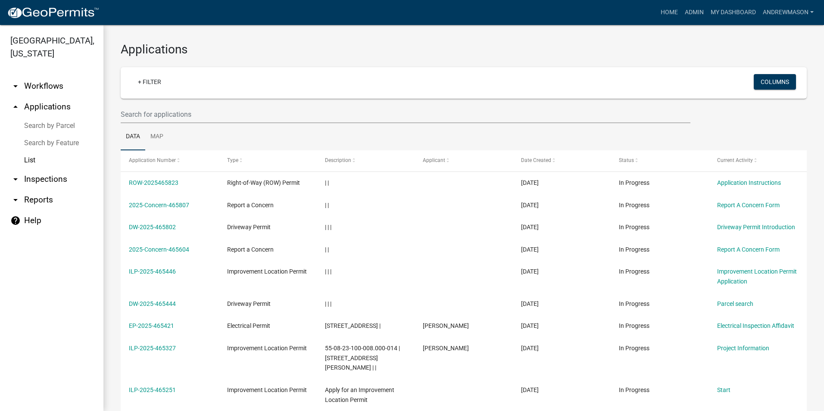 The image size is (824, 411). What do you see at coordinates (536, 160) in the screenshot?
I see `span: Date Created` at bounding box center [536, 160].